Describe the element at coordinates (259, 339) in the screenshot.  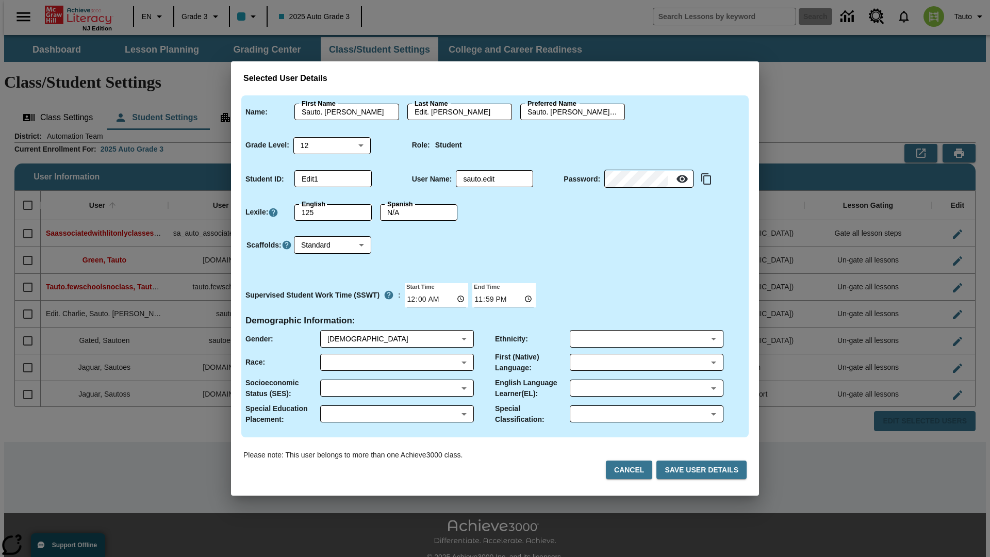
I see `p: Gender :` at that location.